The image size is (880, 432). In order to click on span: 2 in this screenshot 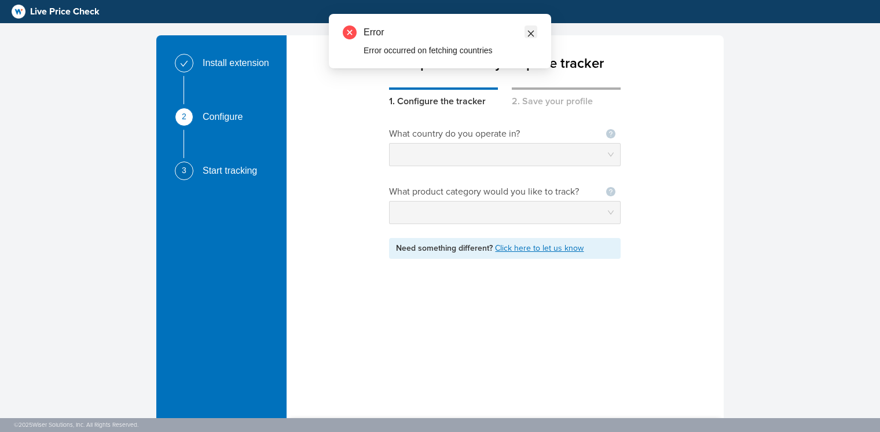, I will do `click(184, 116)`.